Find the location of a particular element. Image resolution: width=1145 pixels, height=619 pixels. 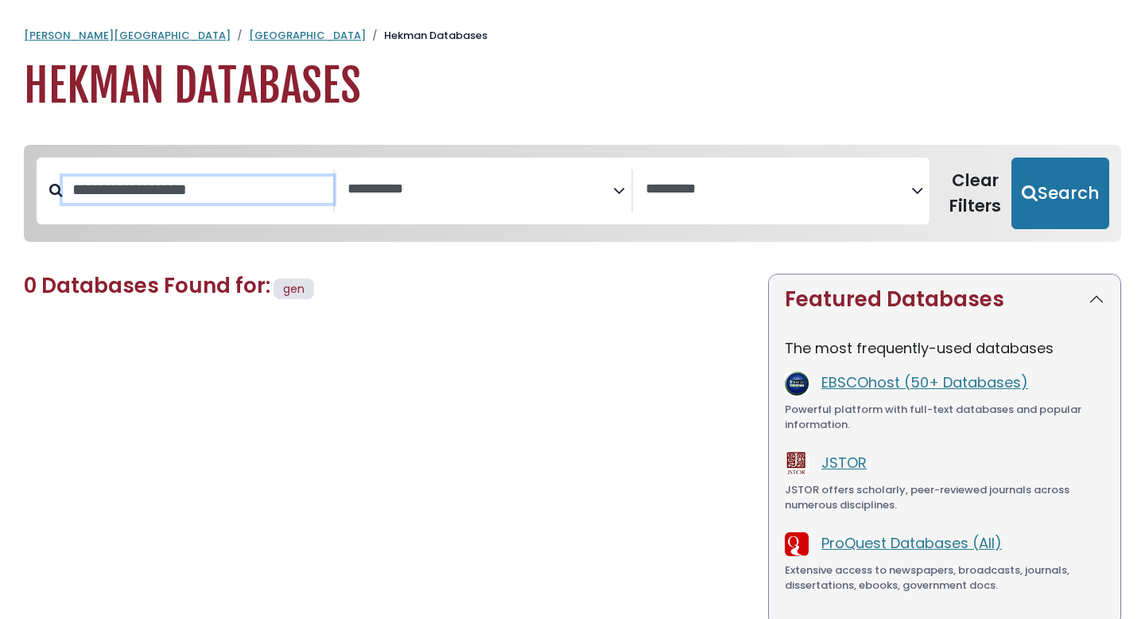

button: Featured Databases is located at coordinates (945, 299).